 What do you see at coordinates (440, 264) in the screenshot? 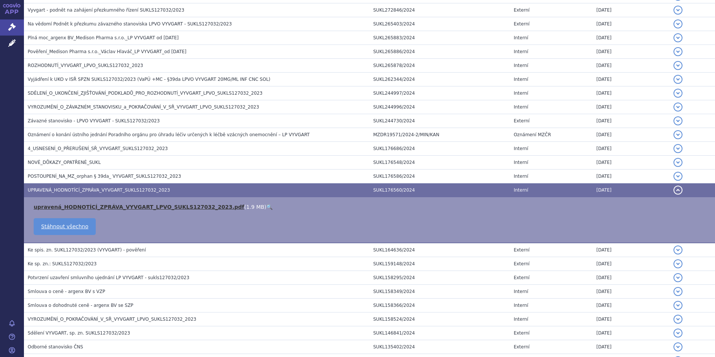
I see `td: SUKL159148/2024` at bounding box center [440, 264].